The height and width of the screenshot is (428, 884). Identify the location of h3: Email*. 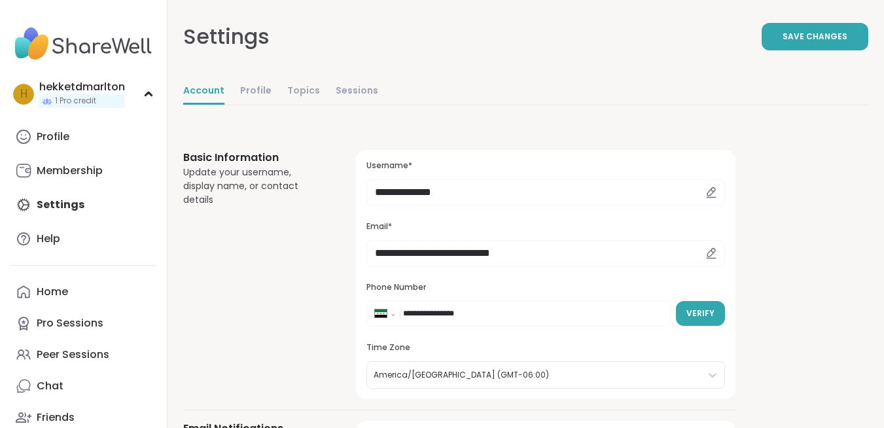
(546, 226).